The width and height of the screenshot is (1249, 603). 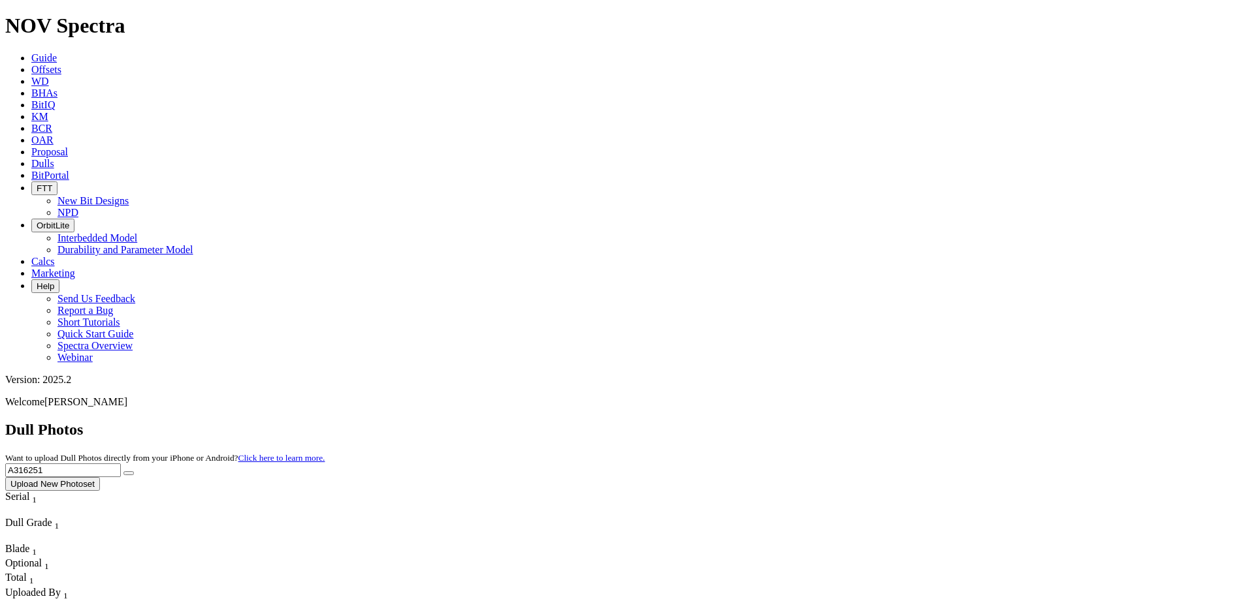 What do you see at coordinates (68, 212) in the screenshot?
I see `a: NPD` at bounding box center [68, 212].